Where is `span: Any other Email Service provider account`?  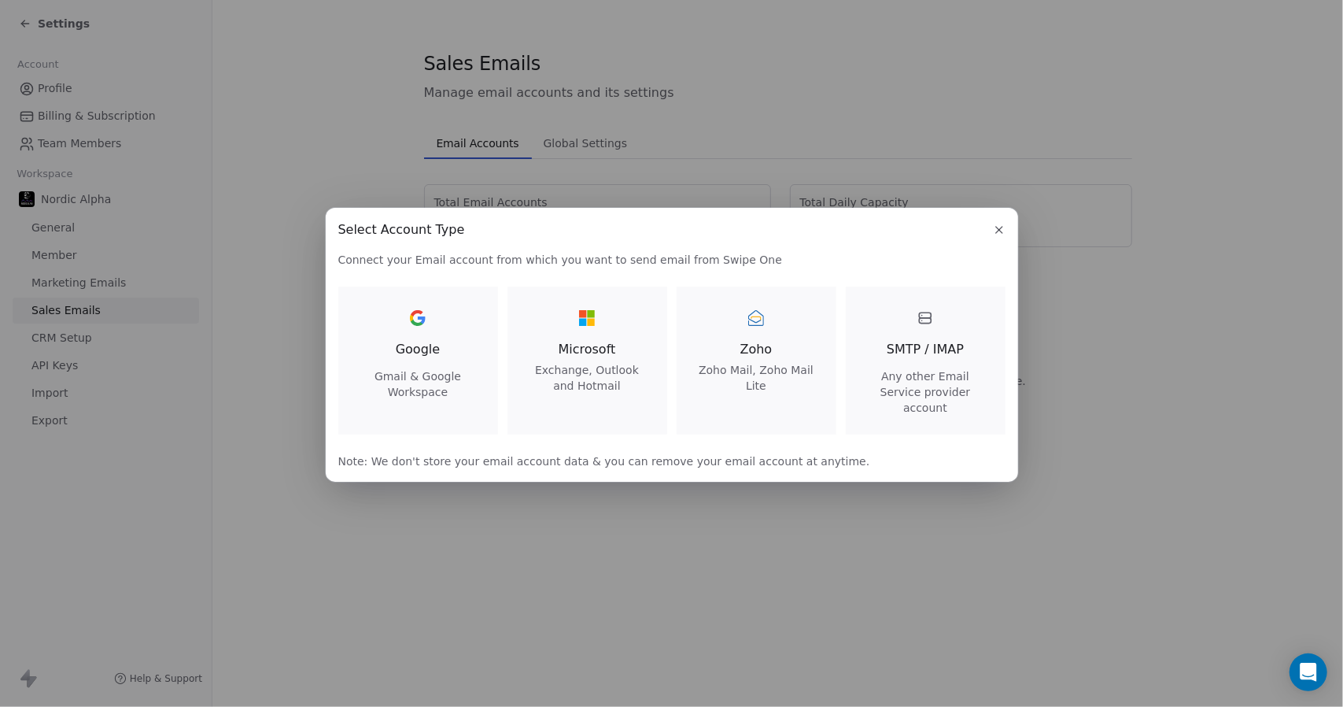 span: Any other Email Service provider account is located at coordinates (925, 392).